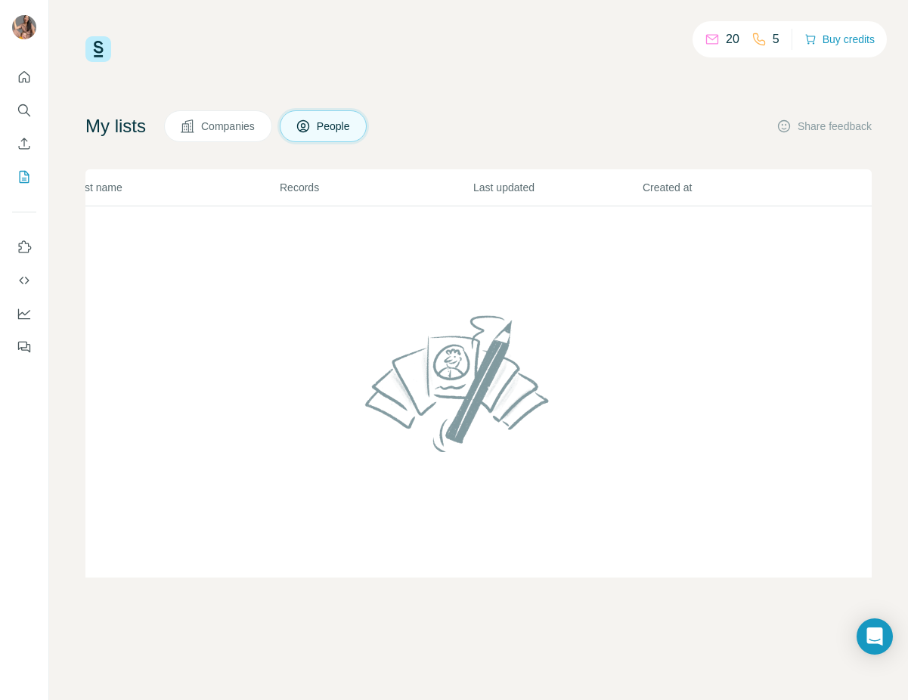 This screenshot has width=908, height=700. Describe the element at coordinates (727, 188) in the screenshot. I see `p: Created at` at that location.